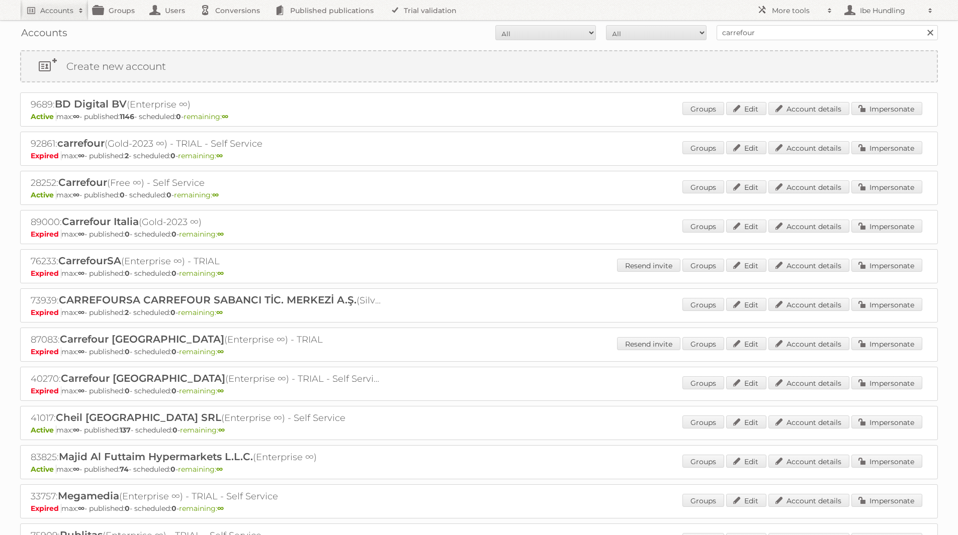 The image size is (958, 535). What do you see at coordinates (207, 222) in the screenshot?
I see `h2: 89000: (Gold-2023 ∞)` at bounding box center [207, 222].